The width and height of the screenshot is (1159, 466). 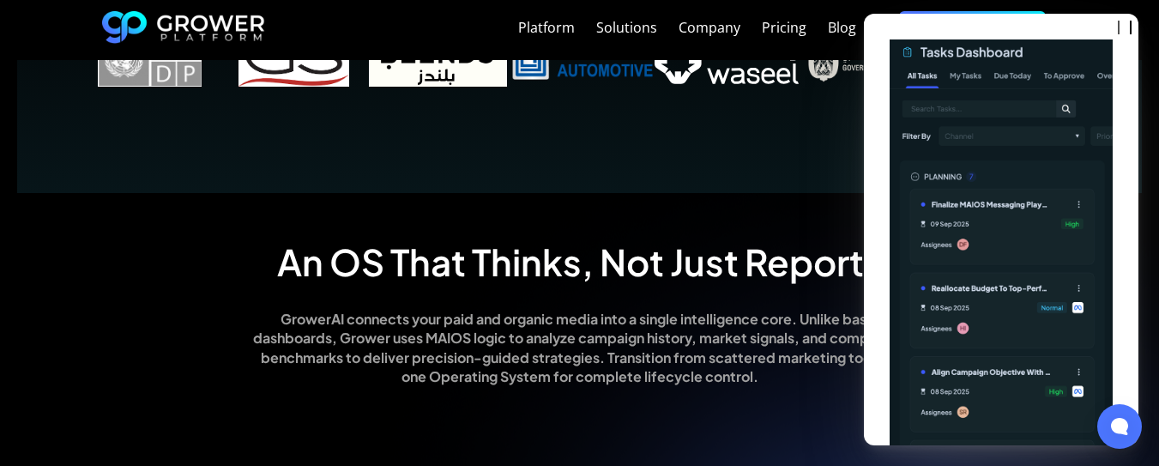 I want to click on div: Company, so click(x=710, y=27).